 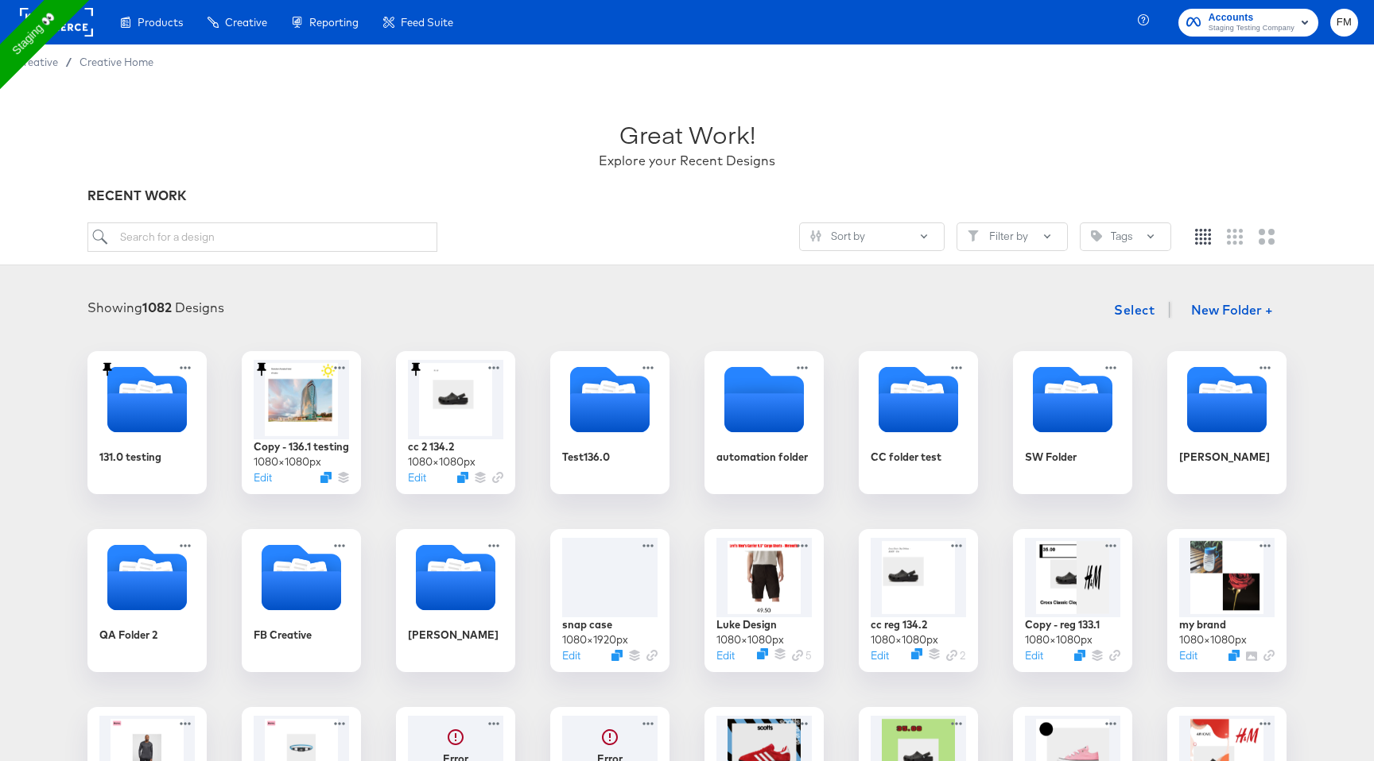 I want to click on div: Copy - reg 133.1, so click(x=1062, y=625).